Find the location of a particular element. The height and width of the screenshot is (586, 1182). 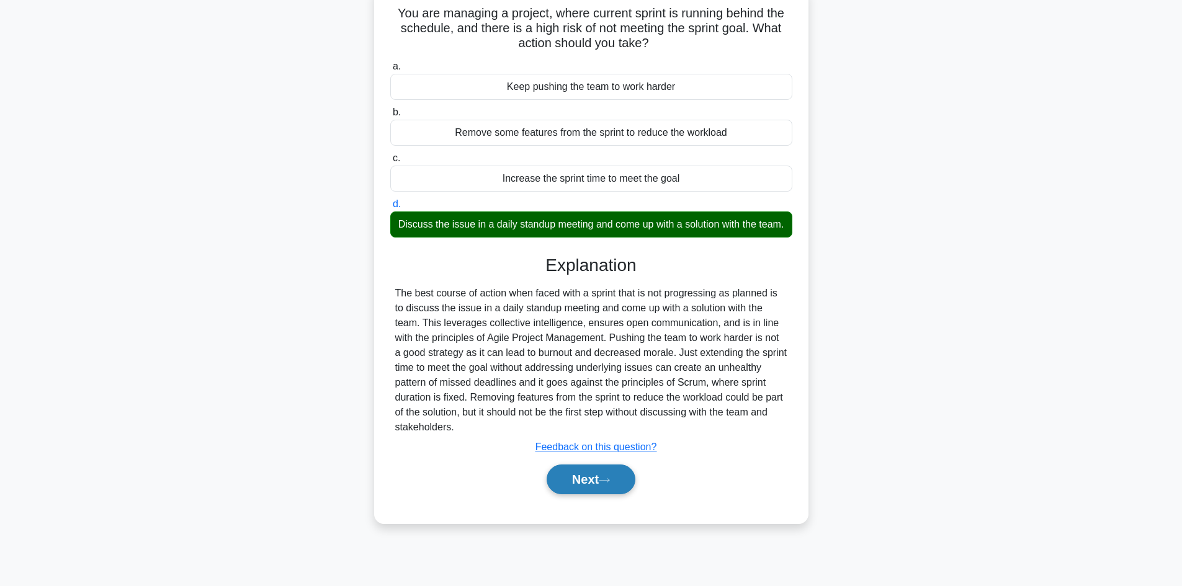

span: a. is located at coordinates (396, 66).